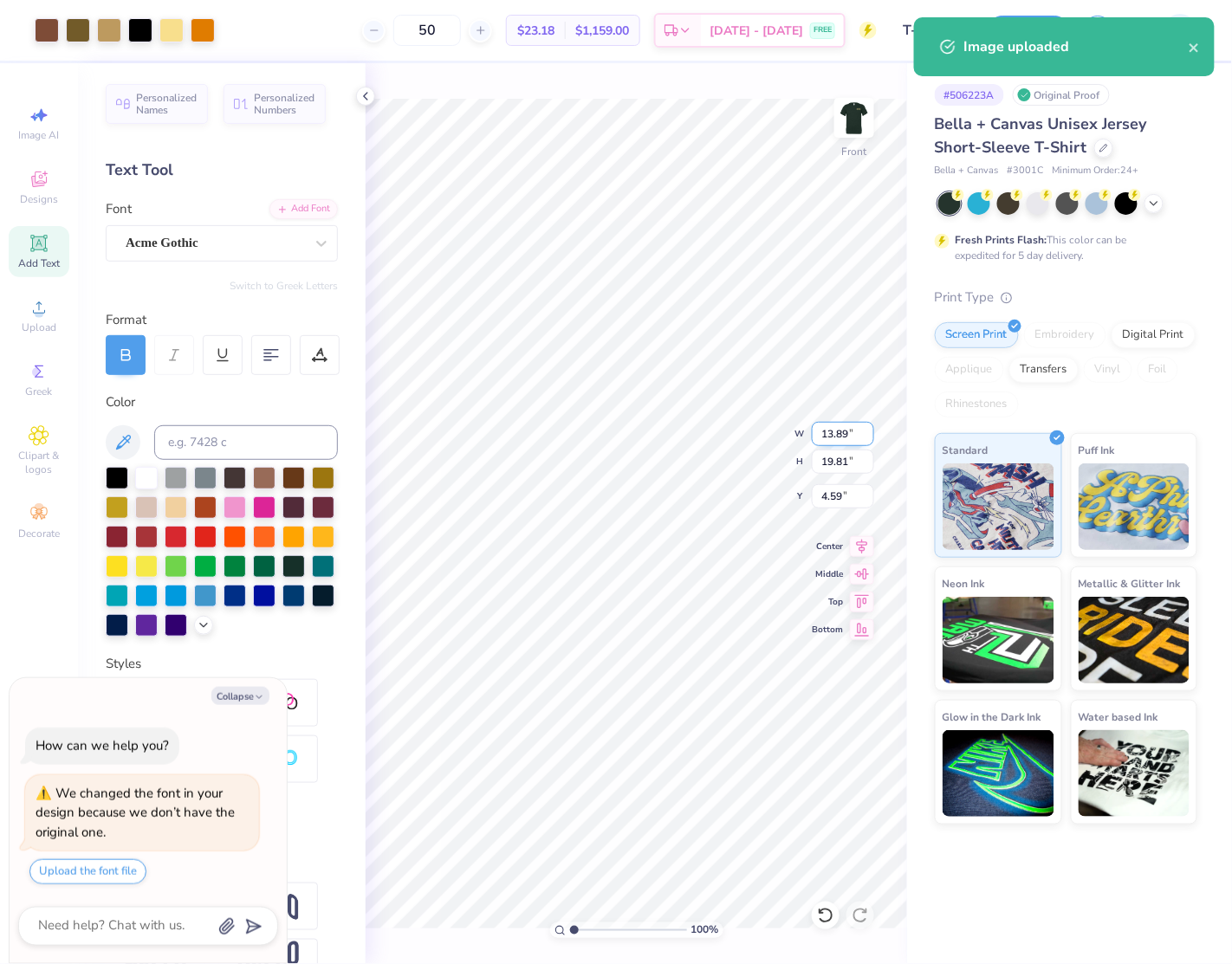 This screenshot has width=1232, height=964. What do you see at coordinates (965, 449) in the screenshot?
I see `span: Standard` at bounding box center [965, 449].